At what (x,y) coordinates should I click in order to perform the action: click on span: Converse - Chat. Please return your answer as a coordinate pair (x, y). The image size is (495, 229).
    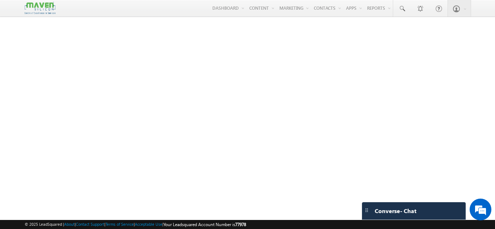
    Looking at the image, I should click on (395, 211).